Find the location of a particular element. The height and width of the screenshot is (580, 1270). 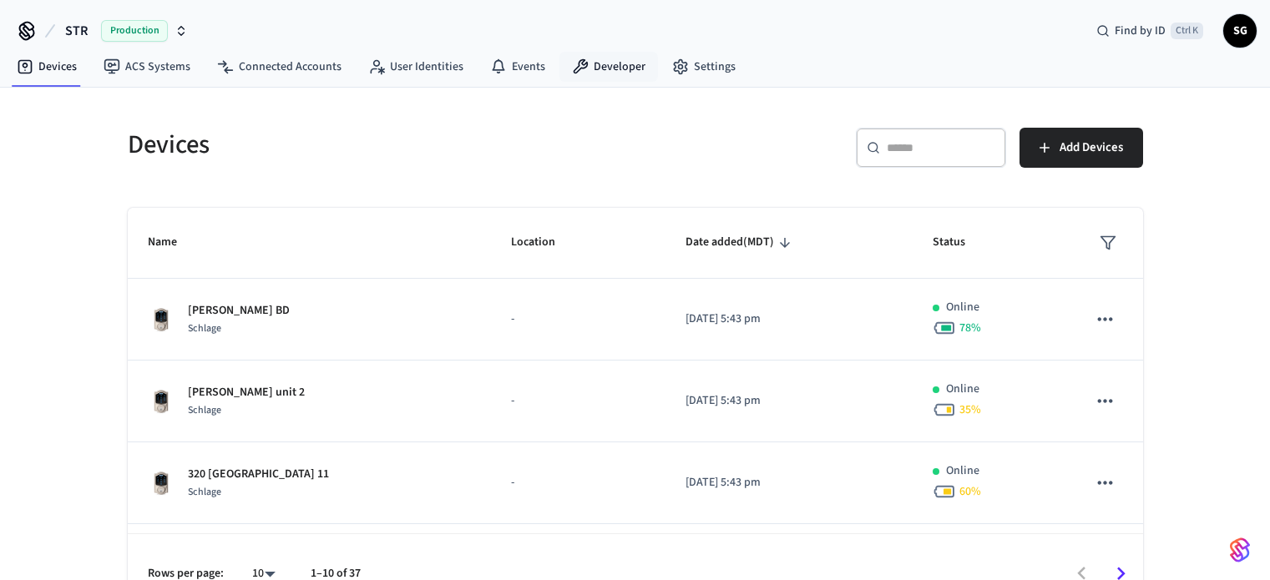

a: Connected Accounts is located at coordinates (279, 67).